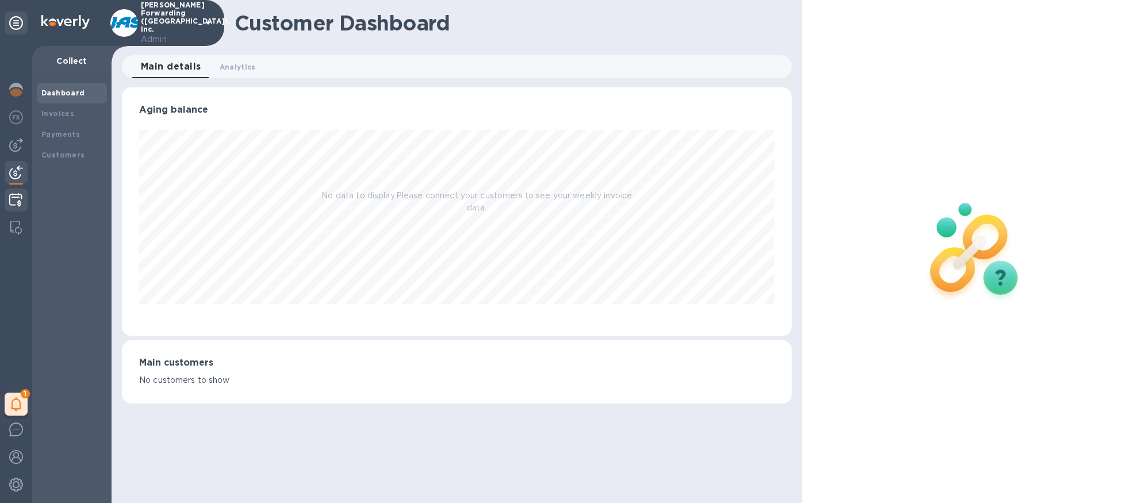 The image size is (1147, 503). What do you see at coordinates (63, 93) in the screenshot?
I see `b: Dashboard` at bounding box center [63, 93].